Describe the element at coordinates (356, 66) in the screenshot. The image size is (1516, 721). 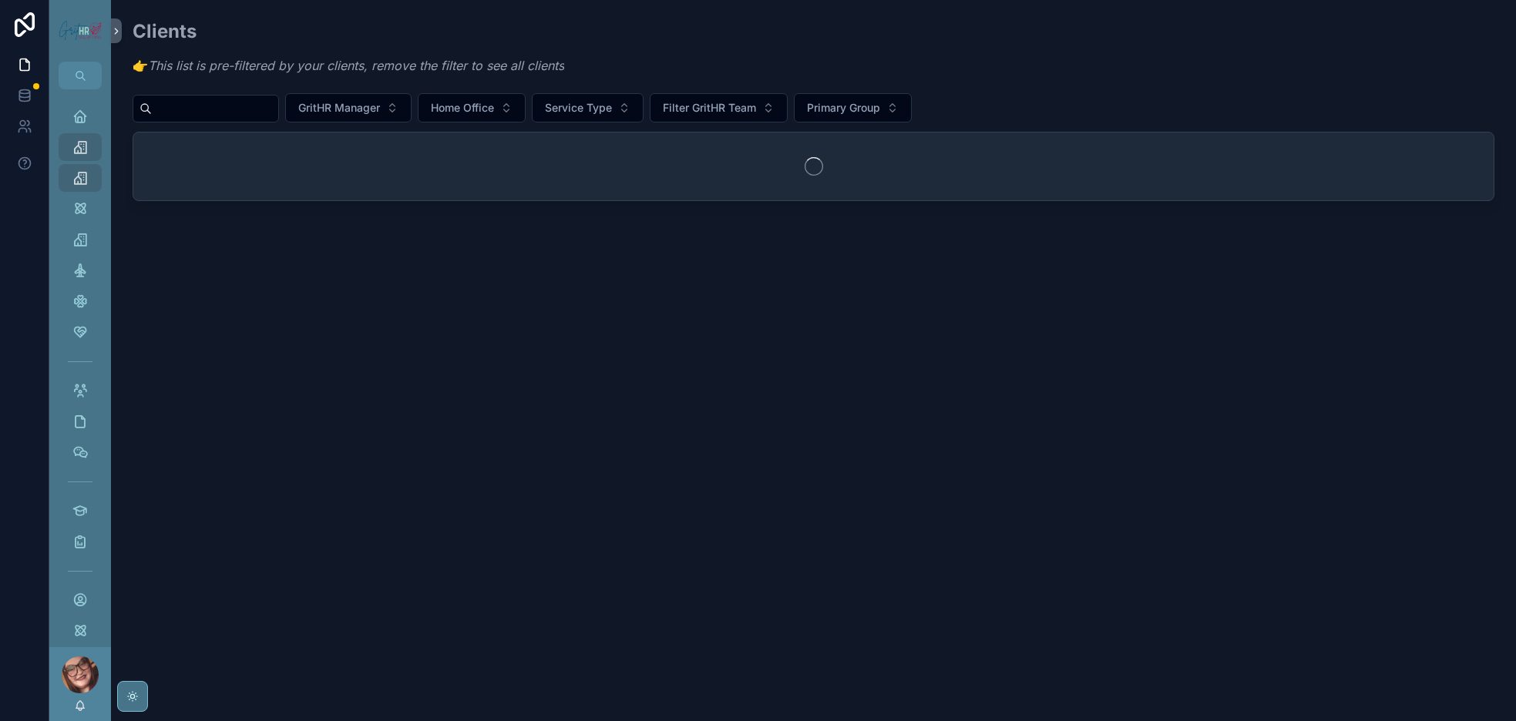
I see `em: This list is pre-filtered by your clients, remove the filter to see all clients` at that location.